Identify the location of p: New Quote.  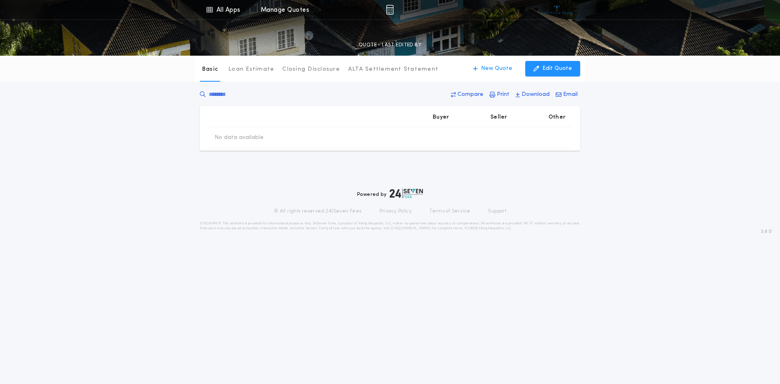
(497, 69).